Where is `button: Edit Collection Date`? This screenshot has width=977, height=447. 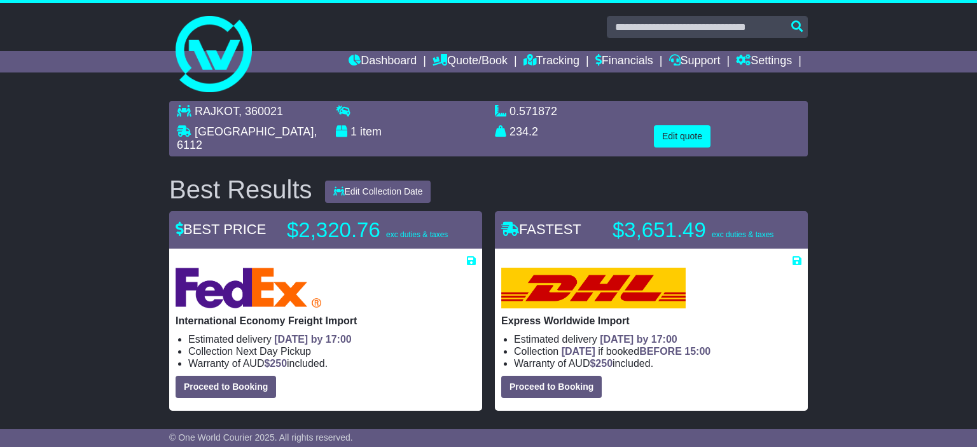 button: Edit Collection Date is located at coordinates (378, 192).